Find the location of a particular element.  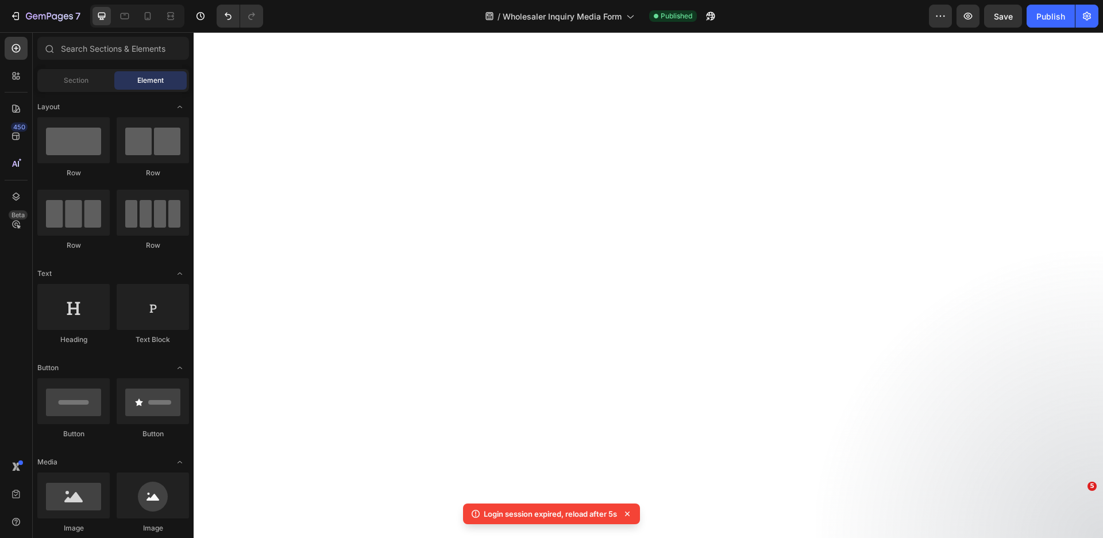

div: Beta is located at coordinates (18, 215).